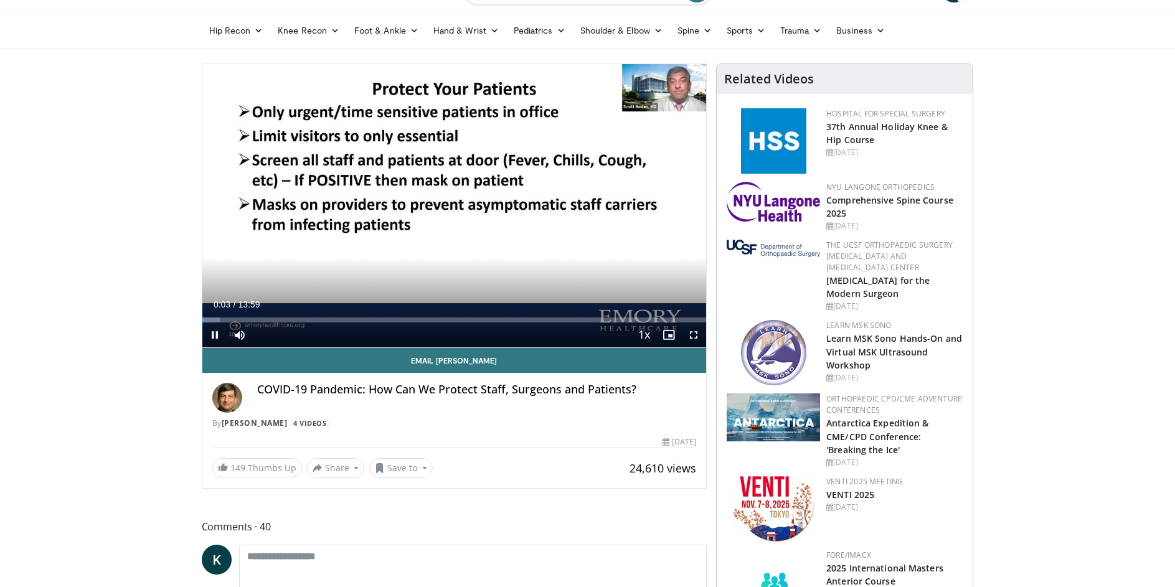 This screenshot has width=1175, height=587. I want to click on a: K, so click(217, 560).